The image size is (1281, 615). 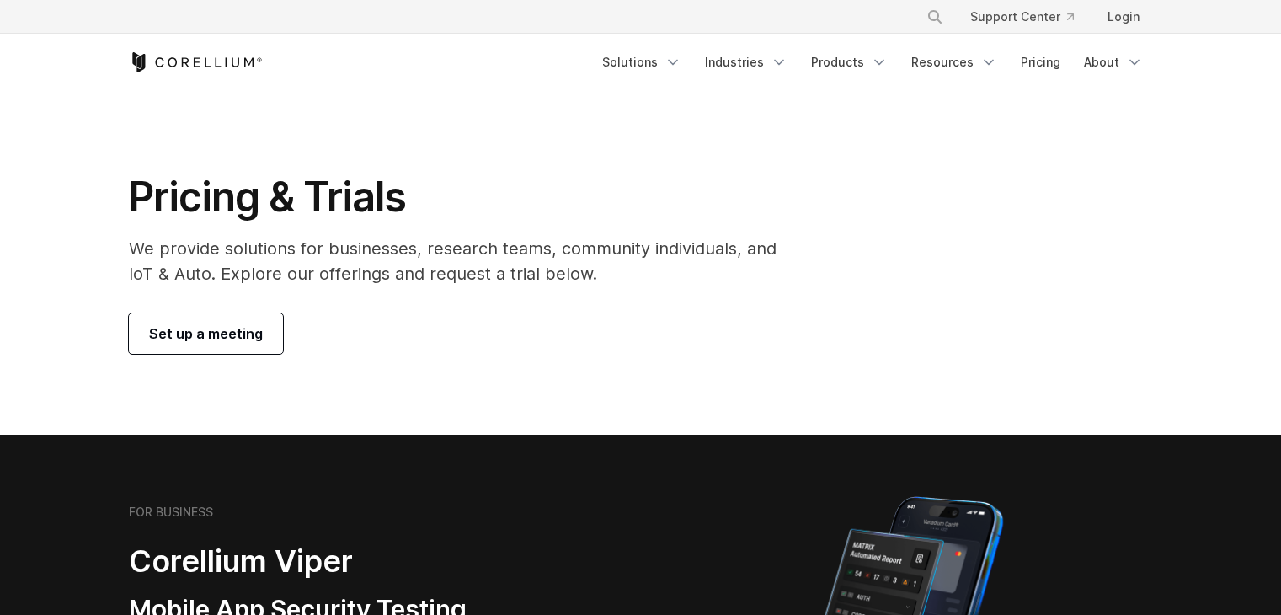 I want to click on a: Support Center, so click(x=1022, y=17).